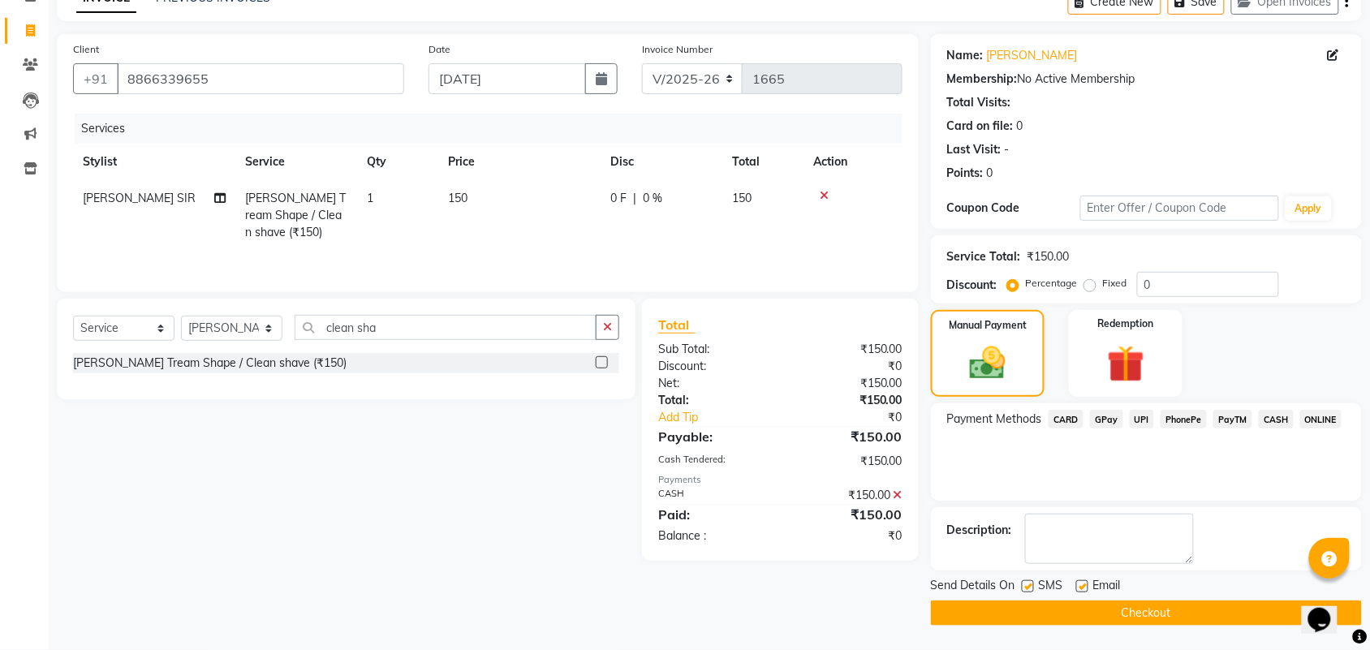  I want to click on span: GPay, so click(1106, 419).